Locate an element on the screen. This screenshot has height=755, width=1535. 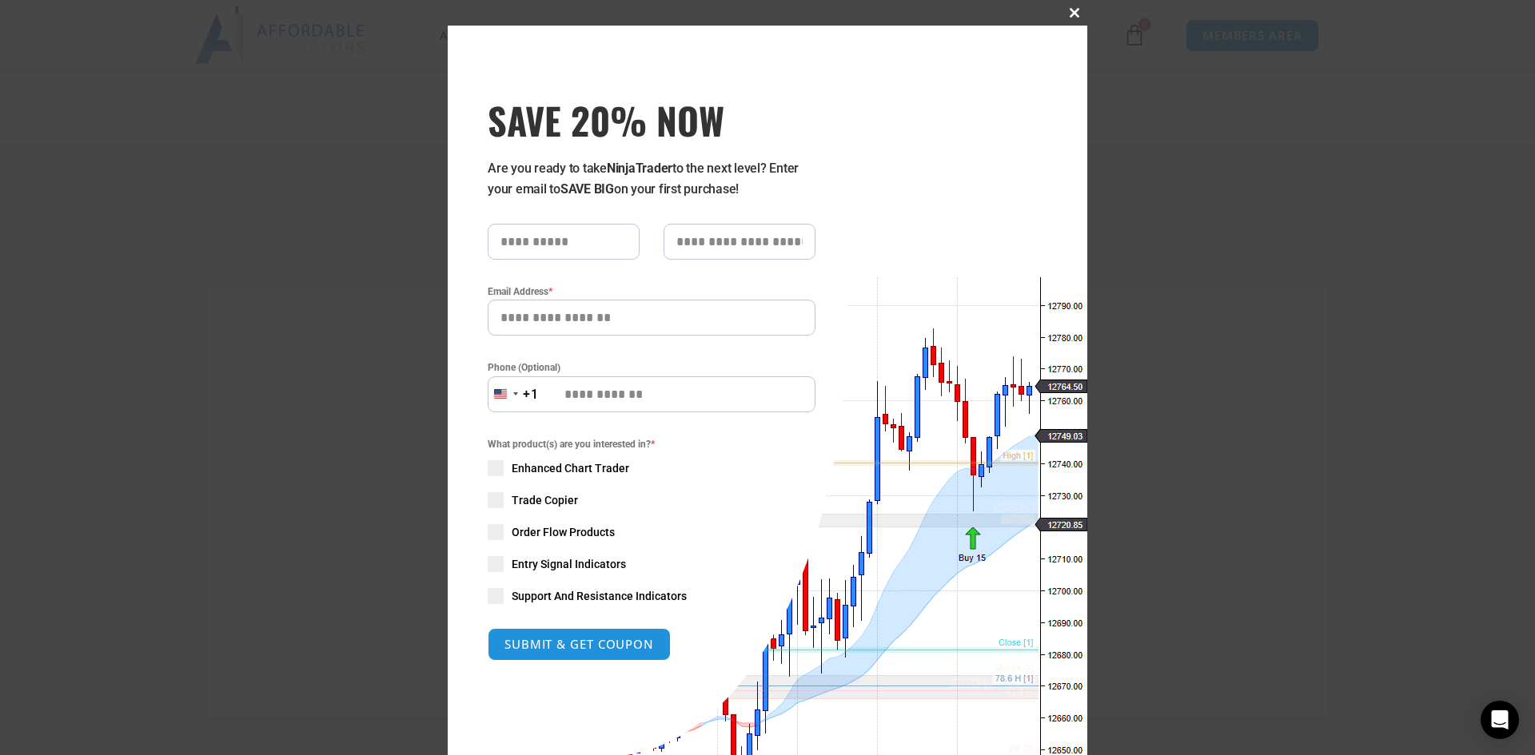
label: Phone (Optional) is located at coordinates (651, 368).